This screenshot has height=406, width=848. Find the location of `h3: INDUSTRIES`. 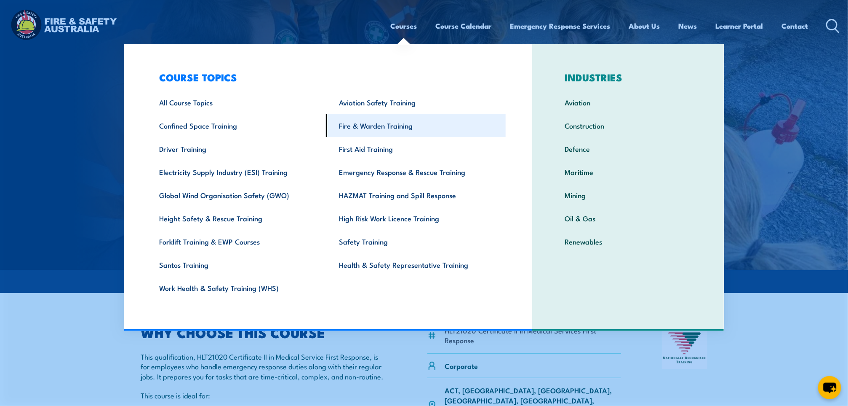

h3: INDUSTRIES is located at coordinates (628, 77).